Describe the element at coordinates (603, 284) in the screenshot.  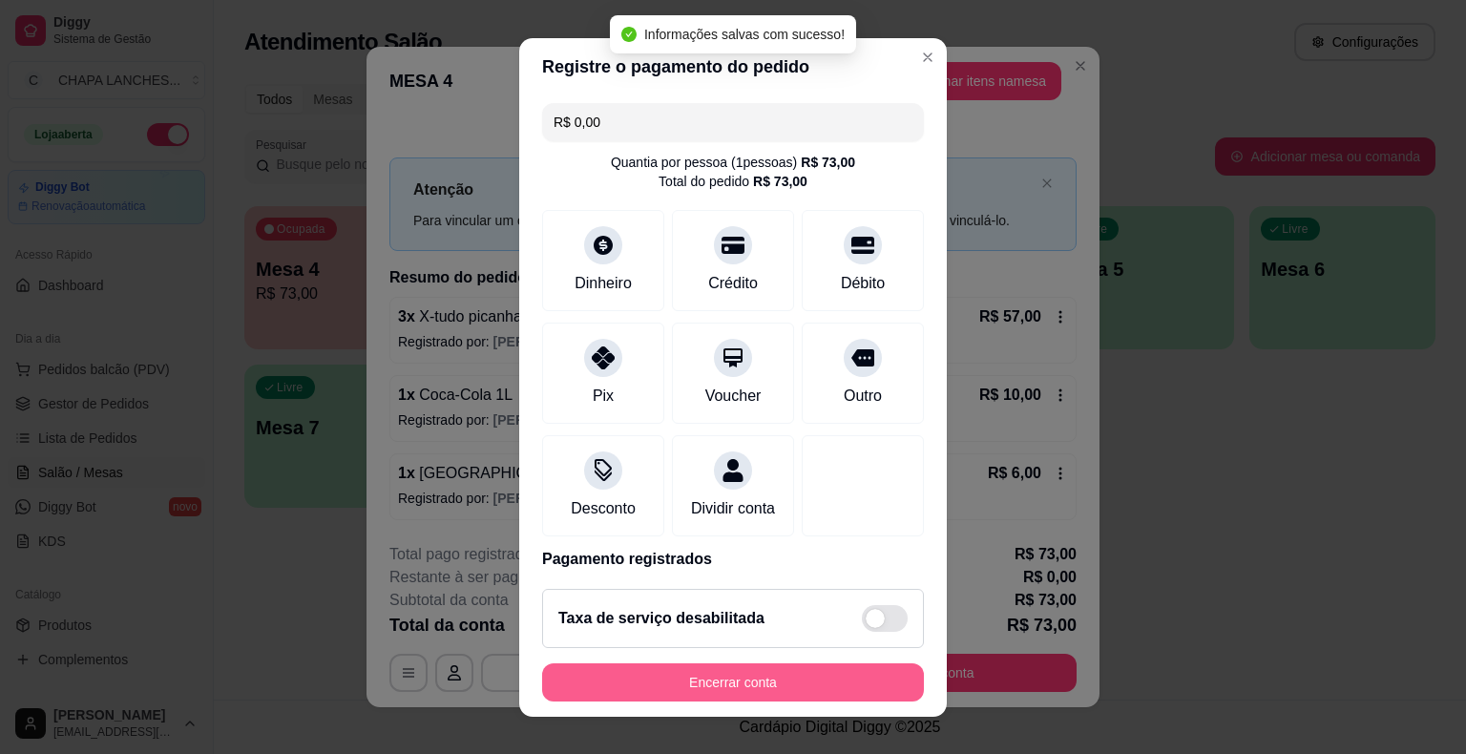
I see `div: Dinheiro` at that location.